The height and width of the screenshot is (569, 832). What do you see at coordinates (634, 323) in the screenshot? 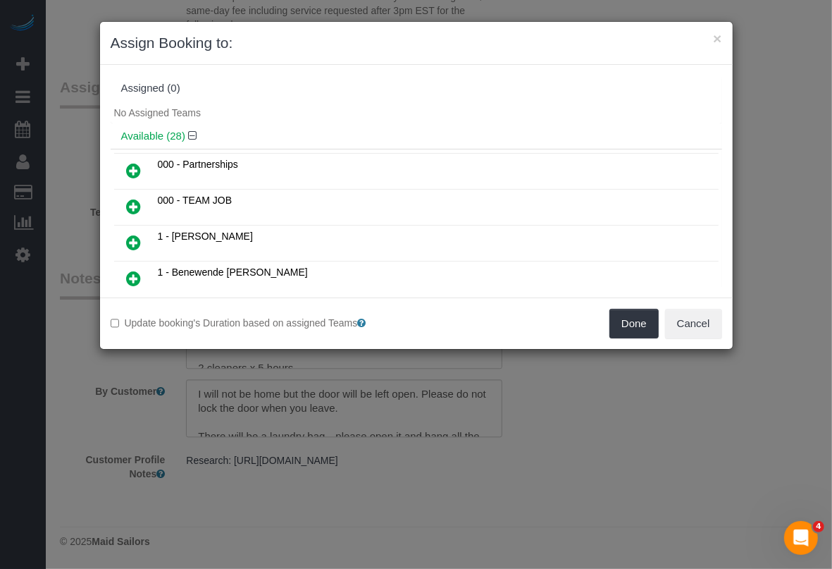
I see `button: Done` at bounding box center [634, 323].